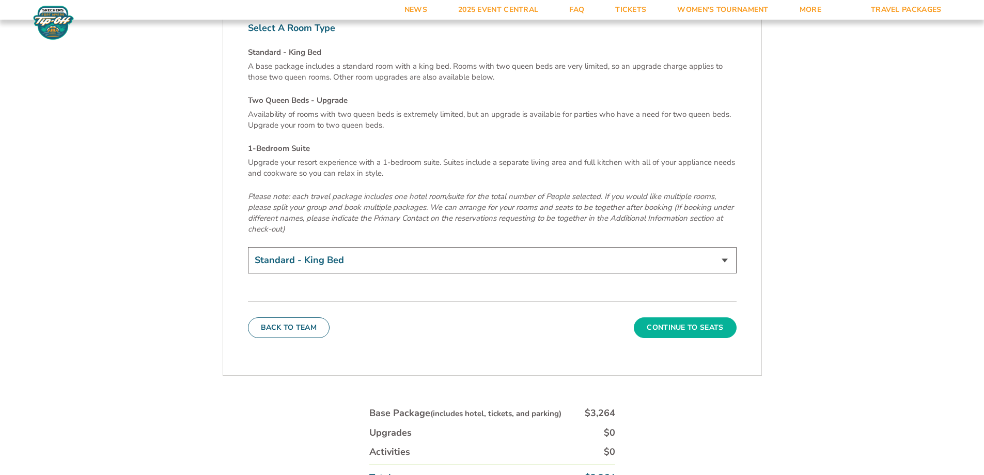 The image size is (984, 475). I want to click on p: Upgrade your resort experience with a 1-bedroom suite. Suites include a separate living area and ..., so click(492, 168).